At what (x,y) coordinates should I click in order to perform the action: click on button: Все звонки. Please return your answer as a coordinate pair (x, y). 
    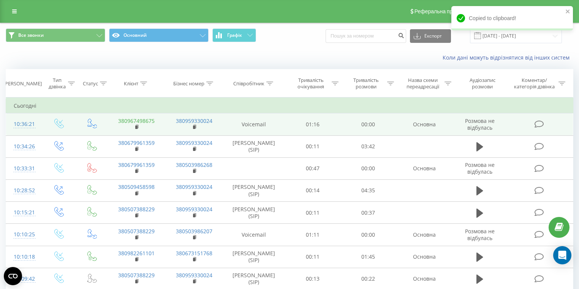
    Looking at the image, I should click on (55, 35).